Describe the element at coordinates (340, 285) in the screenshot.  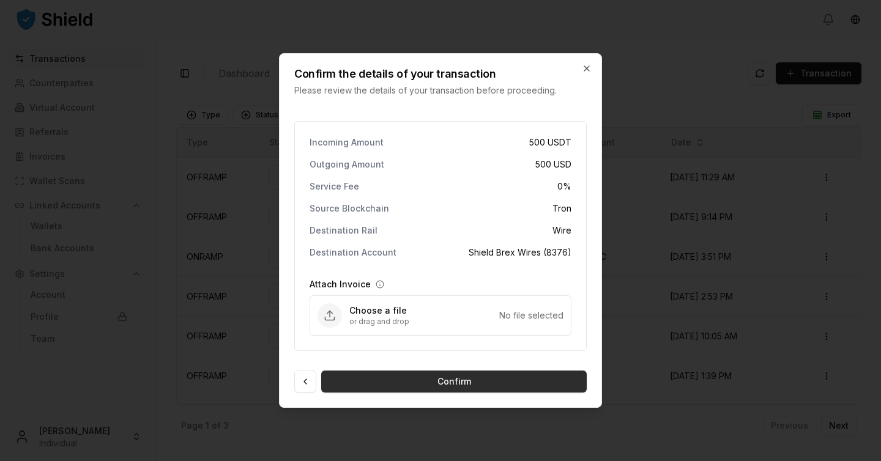
I see `label: Attach Invoice` at that location.